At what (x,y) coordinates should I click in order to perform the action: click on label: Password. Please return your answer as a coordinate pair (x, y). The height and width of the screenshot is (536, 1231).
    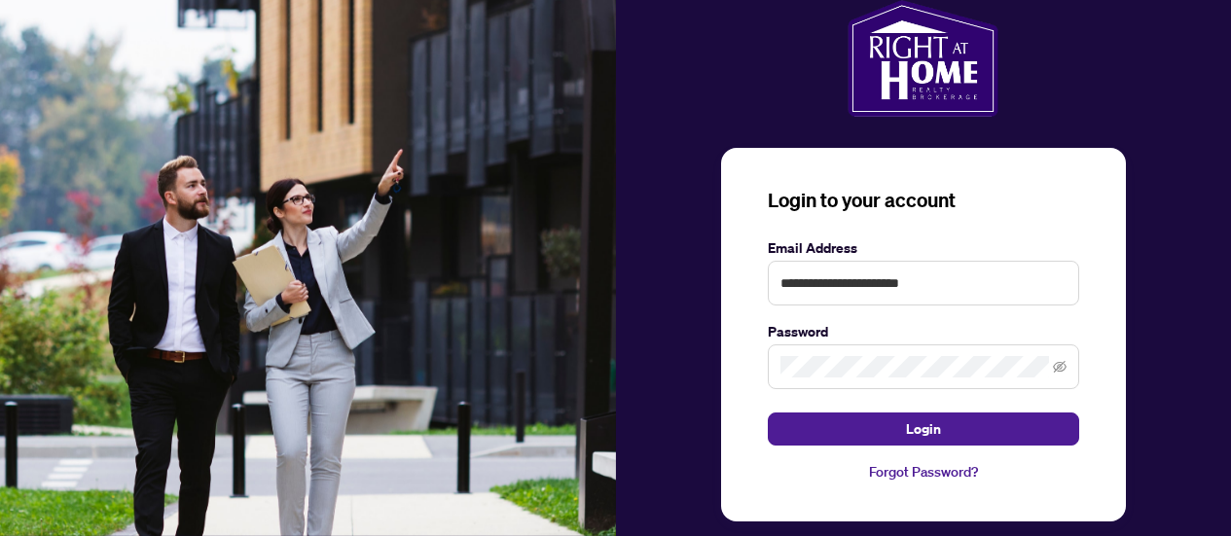
    Looking at the image, I should click on (924, 332).